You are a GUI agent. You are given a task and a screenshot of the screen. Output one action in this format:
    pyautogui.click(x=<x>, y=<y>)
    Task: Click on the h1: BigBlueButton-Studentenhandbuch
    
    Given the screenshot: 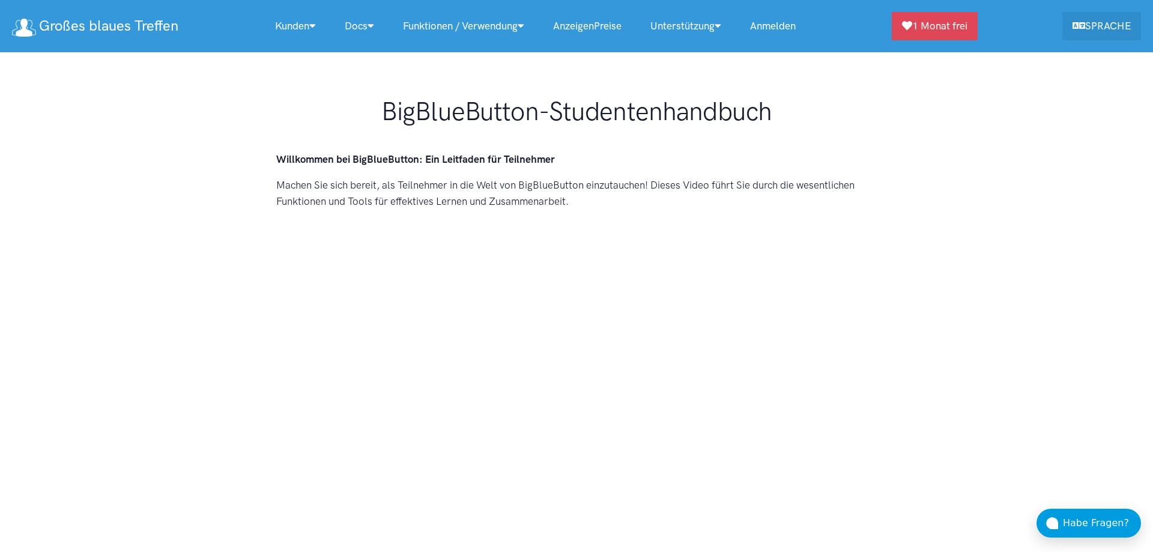 What is the action you would take?
    pyautogui.click(x=576, y=112)
    